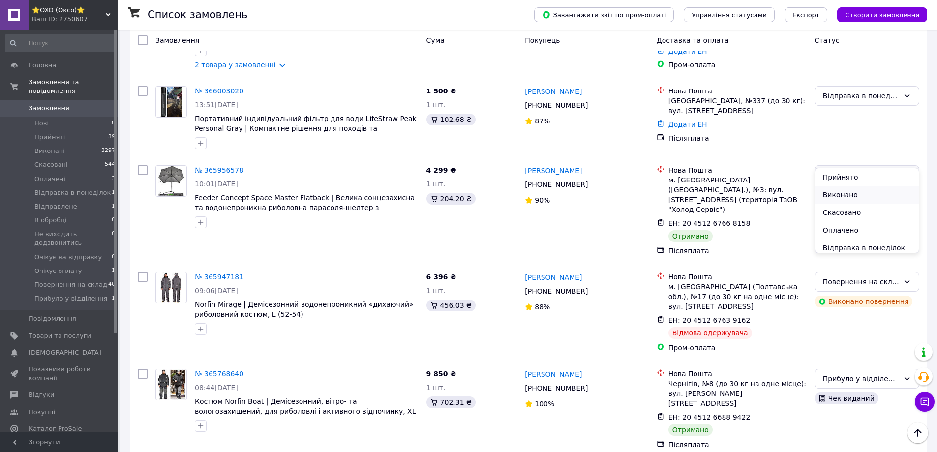 This screenshot has width=937, height=452. I want to click on div: Прибуло у відділення, so click(861, 379).